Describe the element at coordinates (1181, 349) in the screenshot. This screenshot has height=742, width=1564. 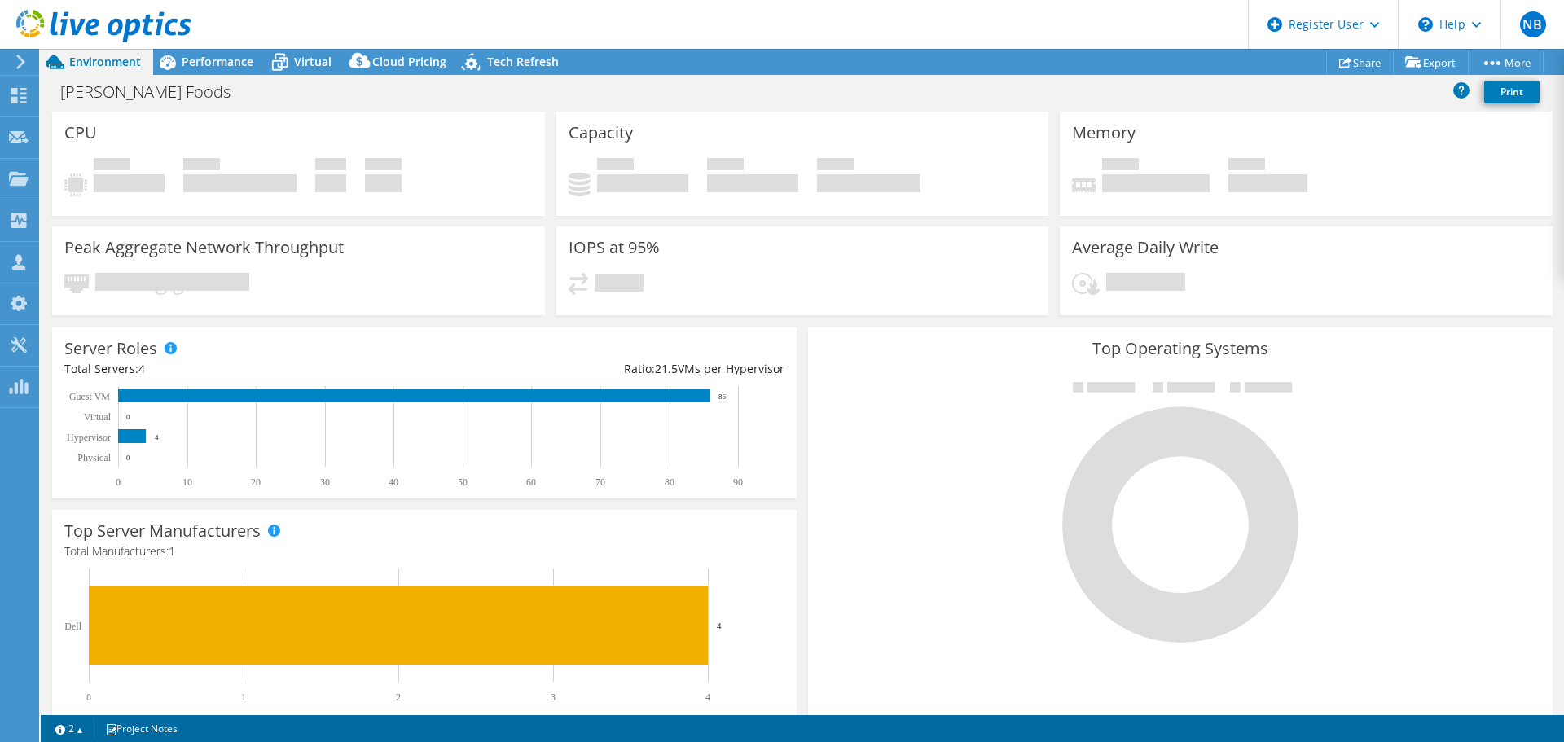
I see `h3: Top Operating Systems` at that location.